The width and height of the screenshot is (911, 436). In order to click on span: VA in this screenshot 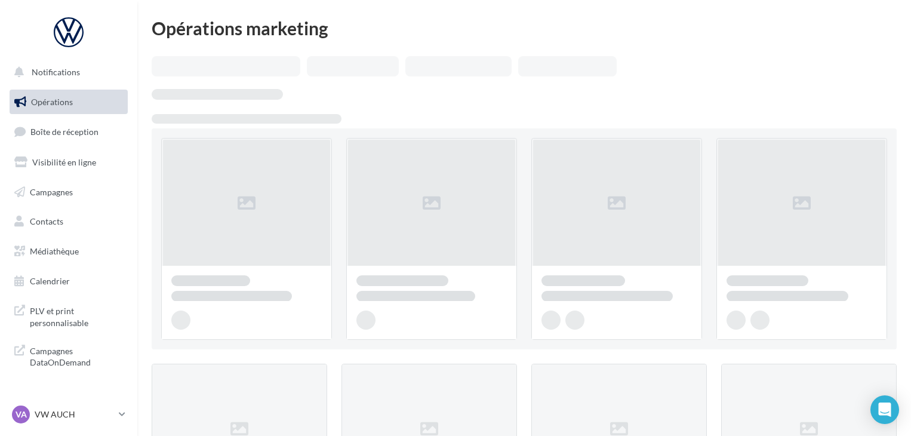, I will do `click(21, 414)`.